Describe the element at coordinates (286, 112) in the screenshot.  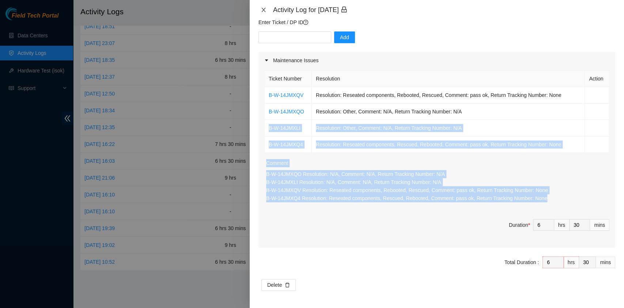
I see `a: B-W-14JMXQO` at that location.